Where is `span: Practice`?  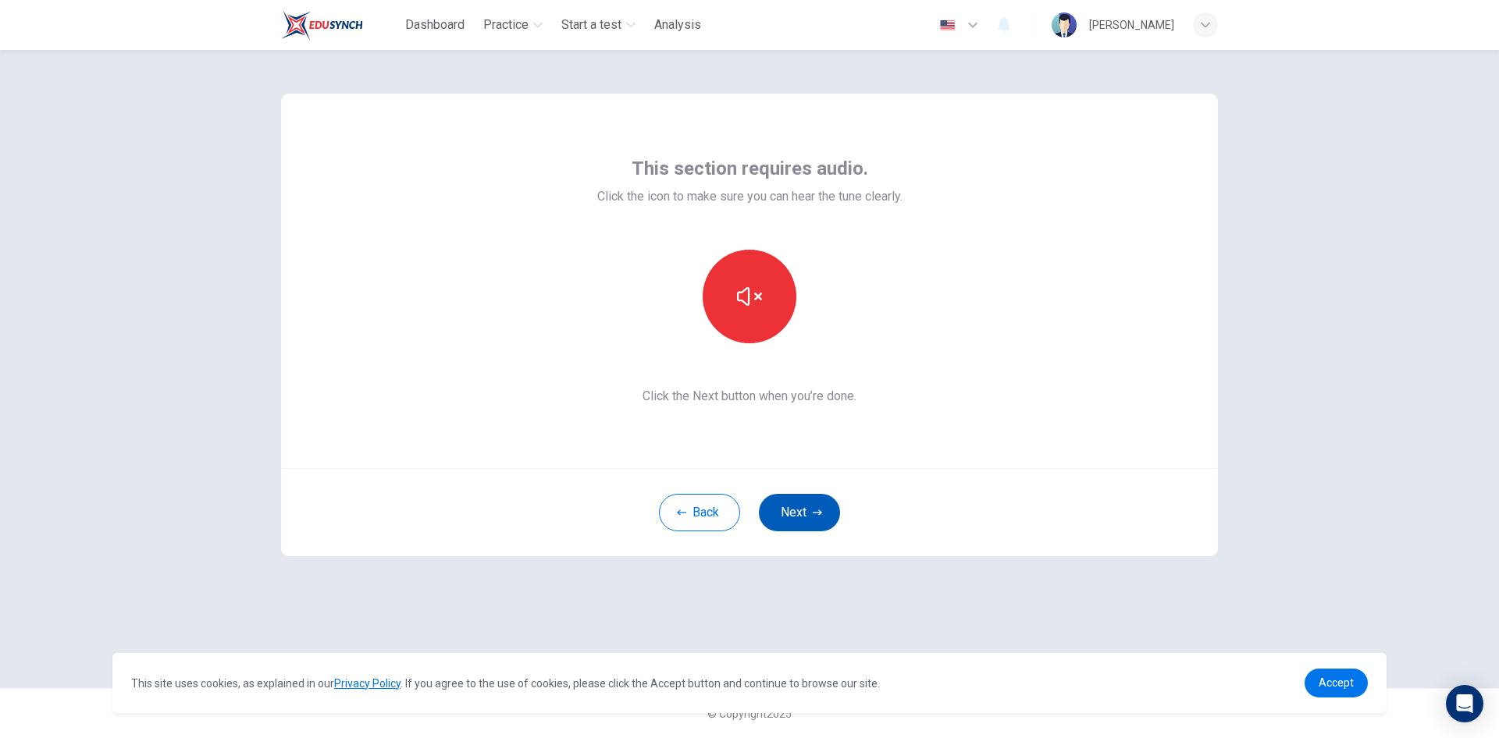 span: Practice is located at coordinates (506, 25).